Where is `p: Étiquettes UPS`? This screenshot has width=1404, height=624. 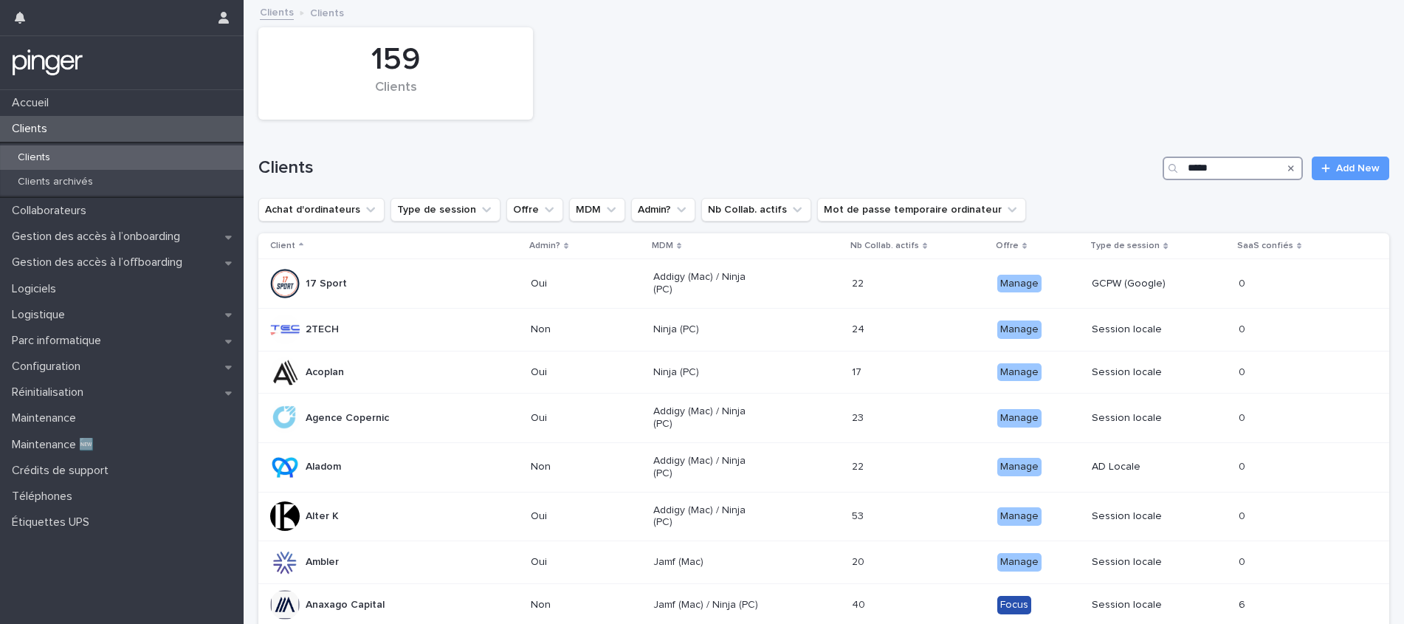
p: Étiquettes UPS is located at coordinates (53, 522).